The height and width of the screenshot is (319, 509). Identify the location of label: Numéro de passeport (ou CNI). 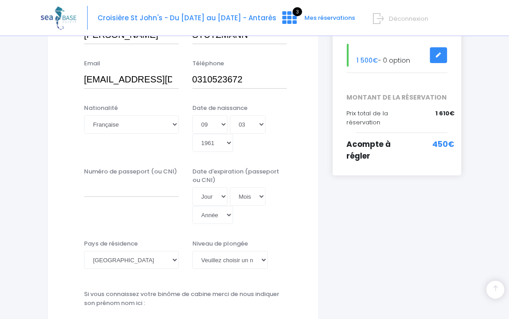
(130, 172).